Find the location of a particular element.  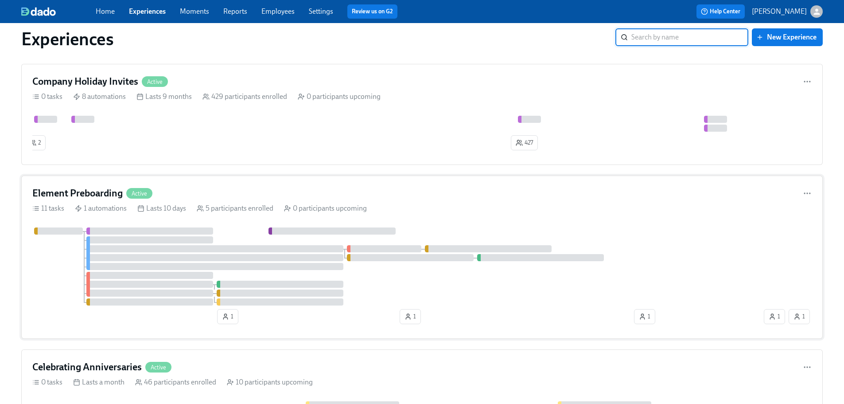

img: dado is located at coordinates (39, 12).